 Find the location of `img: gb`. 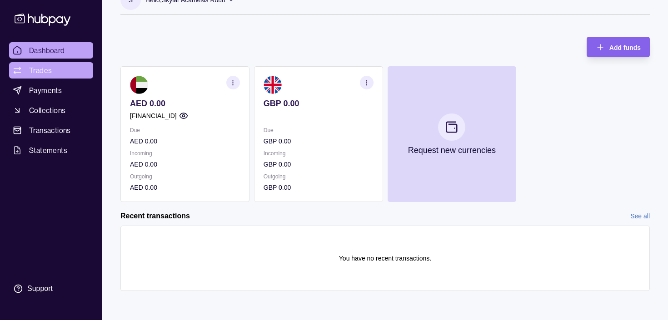

img: gb is located at coordinates (273, 85).